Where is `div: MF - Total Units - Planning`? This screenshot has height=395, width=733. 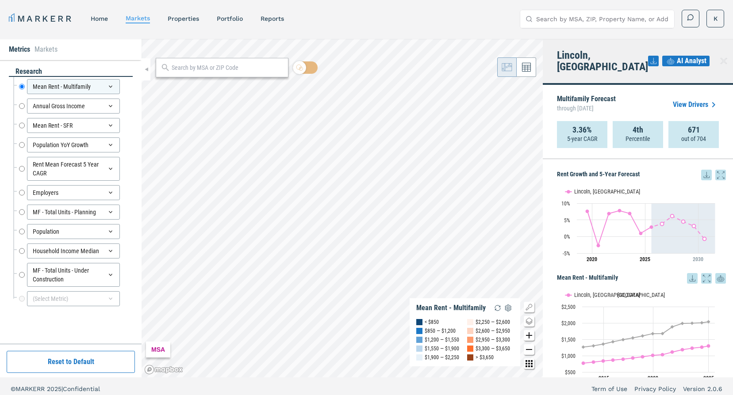
div: MF - Total Units - Planning is located at coordinates (73, 212).